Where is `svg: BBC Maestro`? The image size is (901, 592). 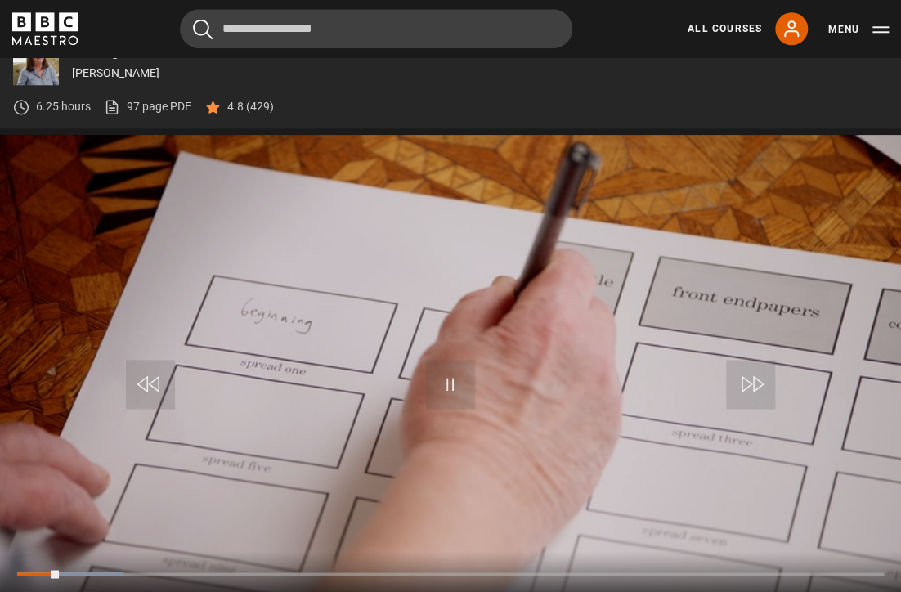
svg: BBC Maestro is located at coordinates (45, 29).